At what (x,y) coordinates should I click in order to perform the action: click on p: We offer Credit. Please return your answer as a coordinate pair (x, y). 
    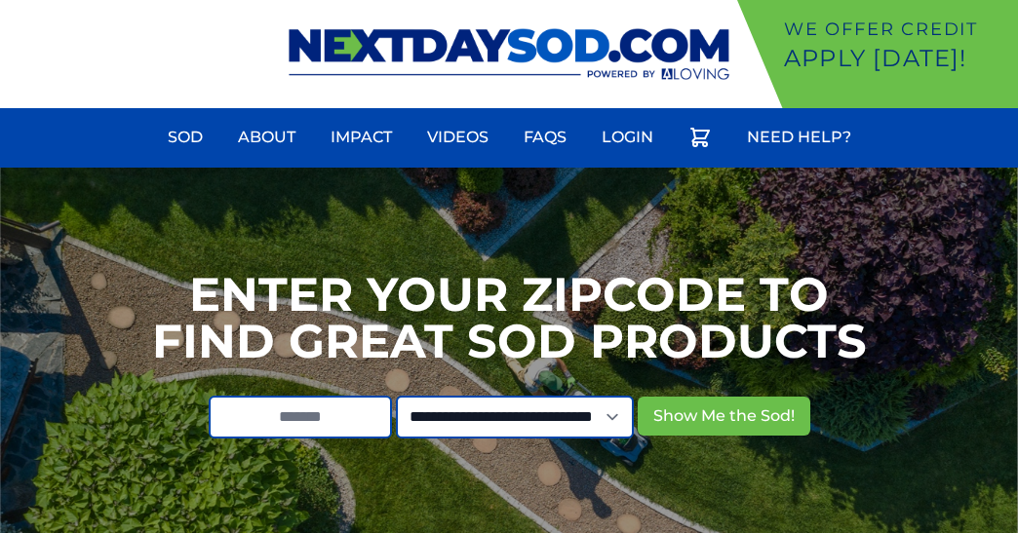
    Looking at the image, I should click on (897, 29).